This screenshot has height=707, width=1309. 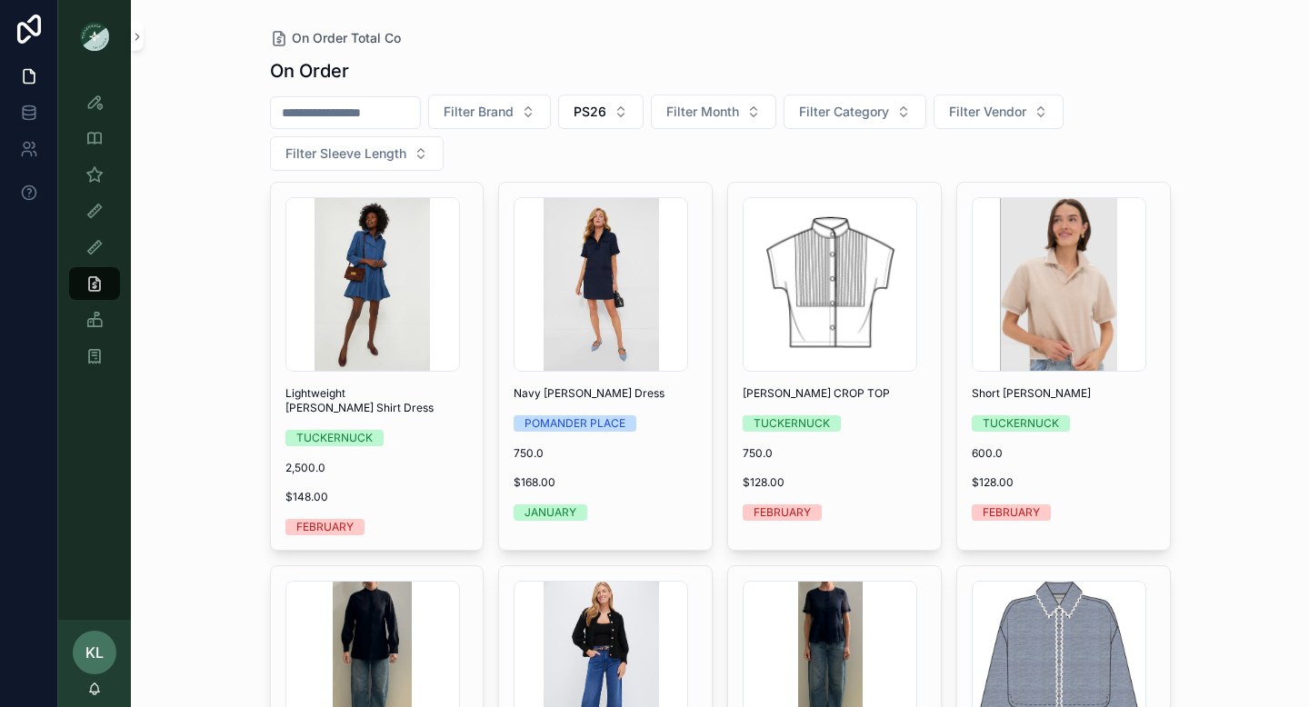 What do you see at coordinates (605, 483) in the screenshot?
I see `span: $168.00` at bounding box center [605, 483].